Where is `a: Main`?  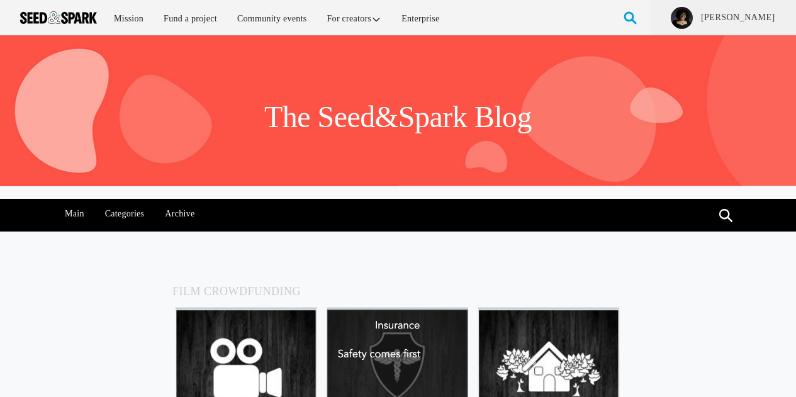
a: Main is located at coordinates (75, 214).